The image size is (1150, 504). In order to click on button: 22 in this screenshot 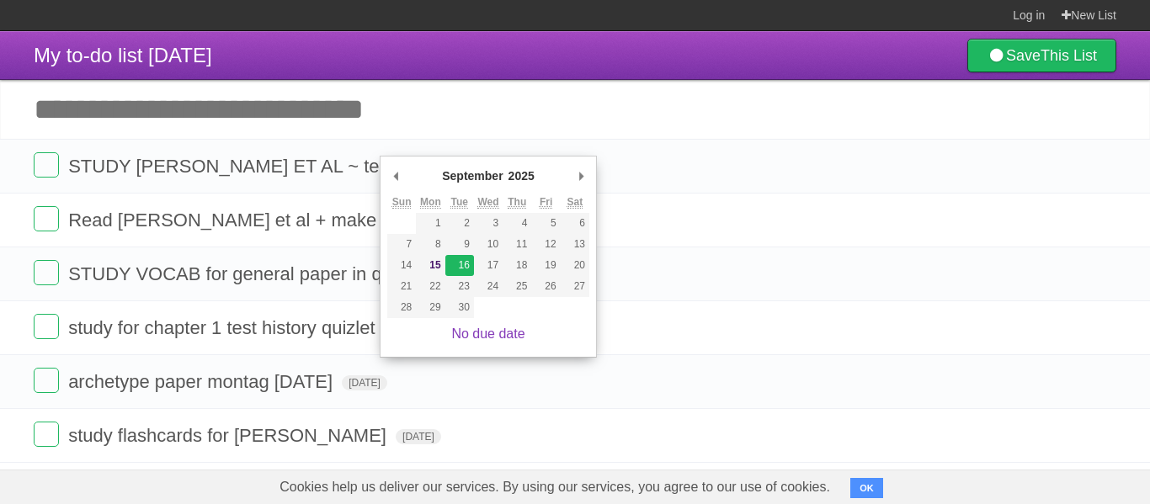, I will do `click(430, 286)`.